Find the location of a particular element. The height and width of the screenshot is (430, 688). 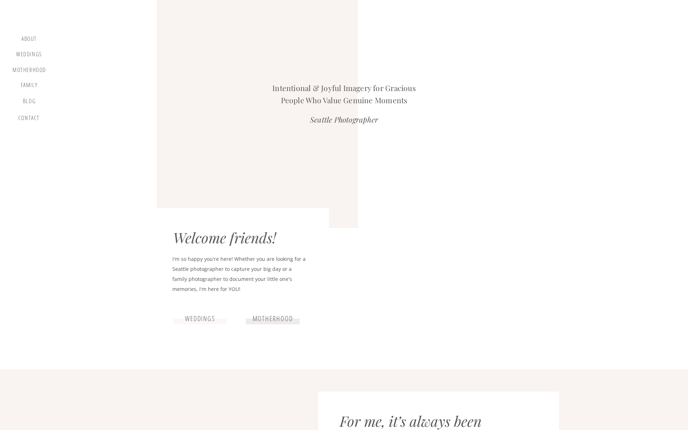

a: contact is located at coordinates (29, 119).